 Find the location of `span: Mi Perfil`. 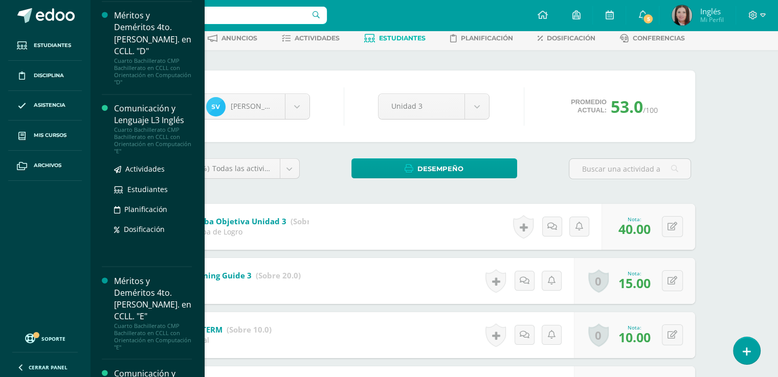

span: Mi Perfil is located at coordinates (711, 19).